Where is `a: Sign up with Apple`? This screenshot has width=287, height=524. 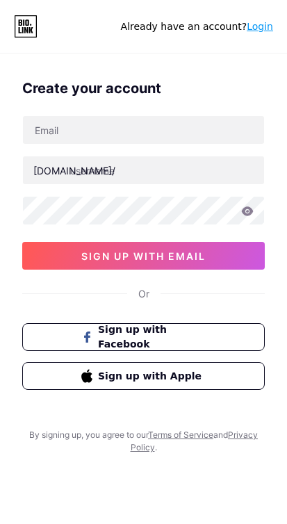 a: Sign up with Apple is located at coordinates (143, 376).